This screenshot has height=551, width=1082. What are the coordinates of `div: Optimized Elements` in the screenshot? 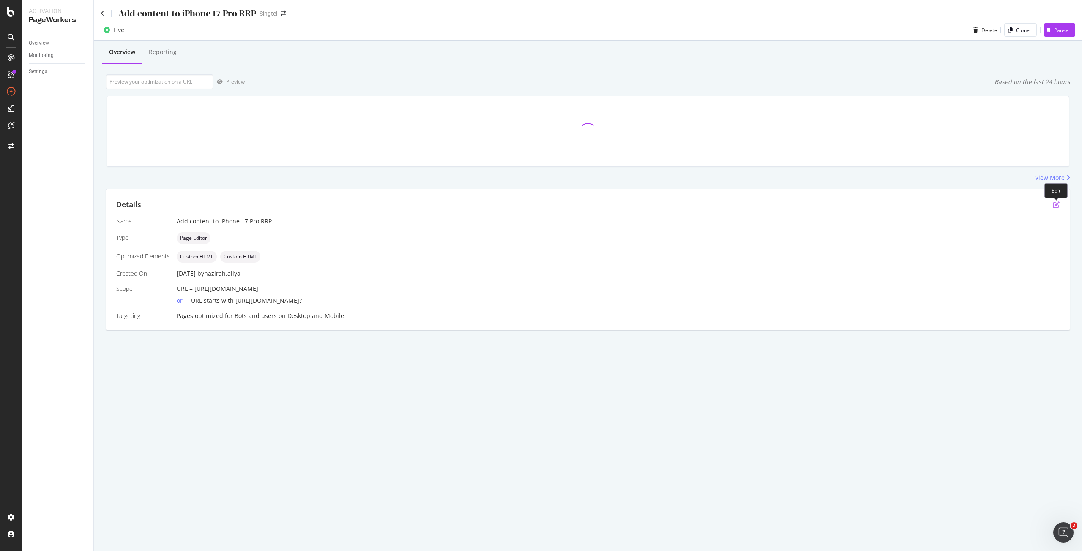 It's located at (143, 257).